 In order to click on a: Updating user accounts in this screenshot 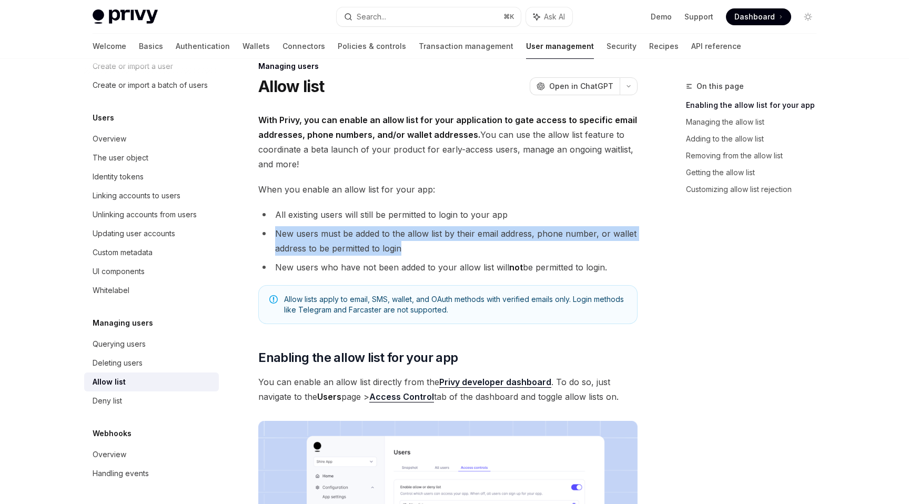, I will do `click(152, 234)`.